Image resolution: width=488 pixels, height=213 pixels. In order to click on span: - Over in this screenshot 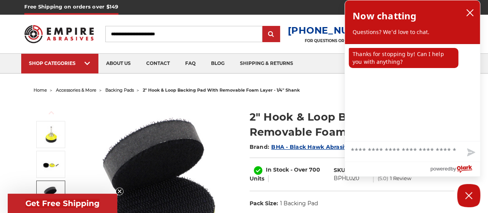, I will do `click(299, 170)`.